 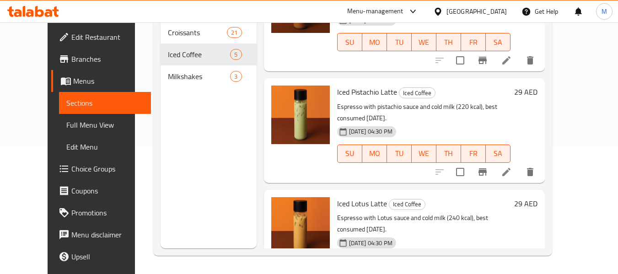 What do you see at coordinates (107, 235) in the screenshot?
I see `span: Menu disclaimer` at bounding box center [107, 235].